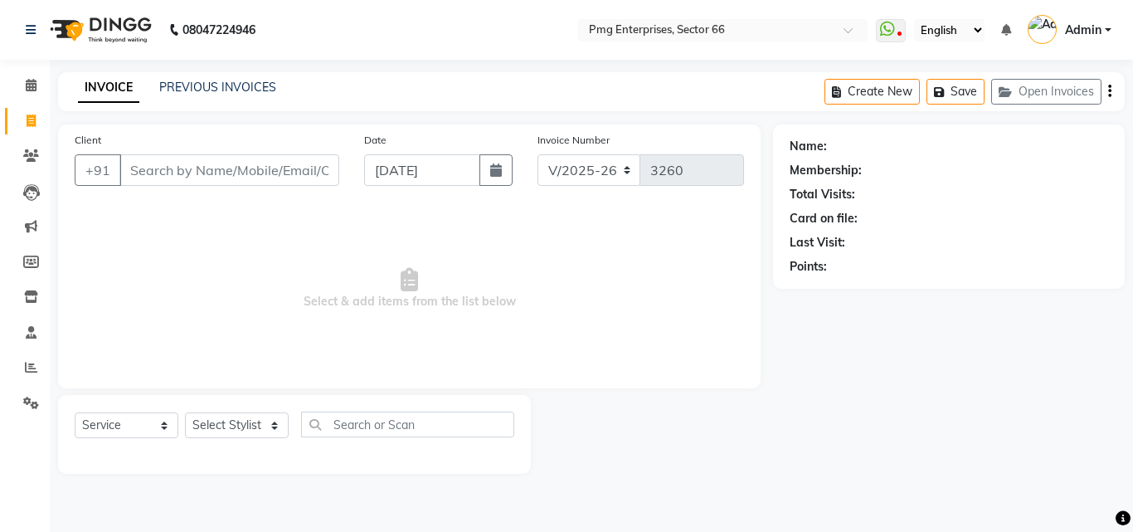 Image resolution: width=1133 pixels, height=532 pixels. Describe the element at coordinates (98, 170) in the screenshot. I see `button: +91` at that location.